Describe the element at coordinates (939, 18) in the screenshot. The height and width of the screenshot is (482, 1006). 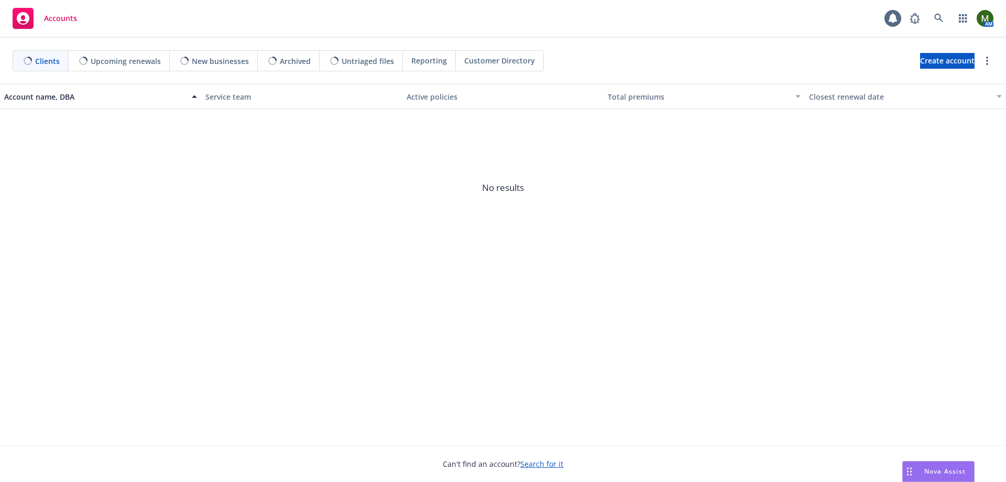
I see `a: Search` at that location.